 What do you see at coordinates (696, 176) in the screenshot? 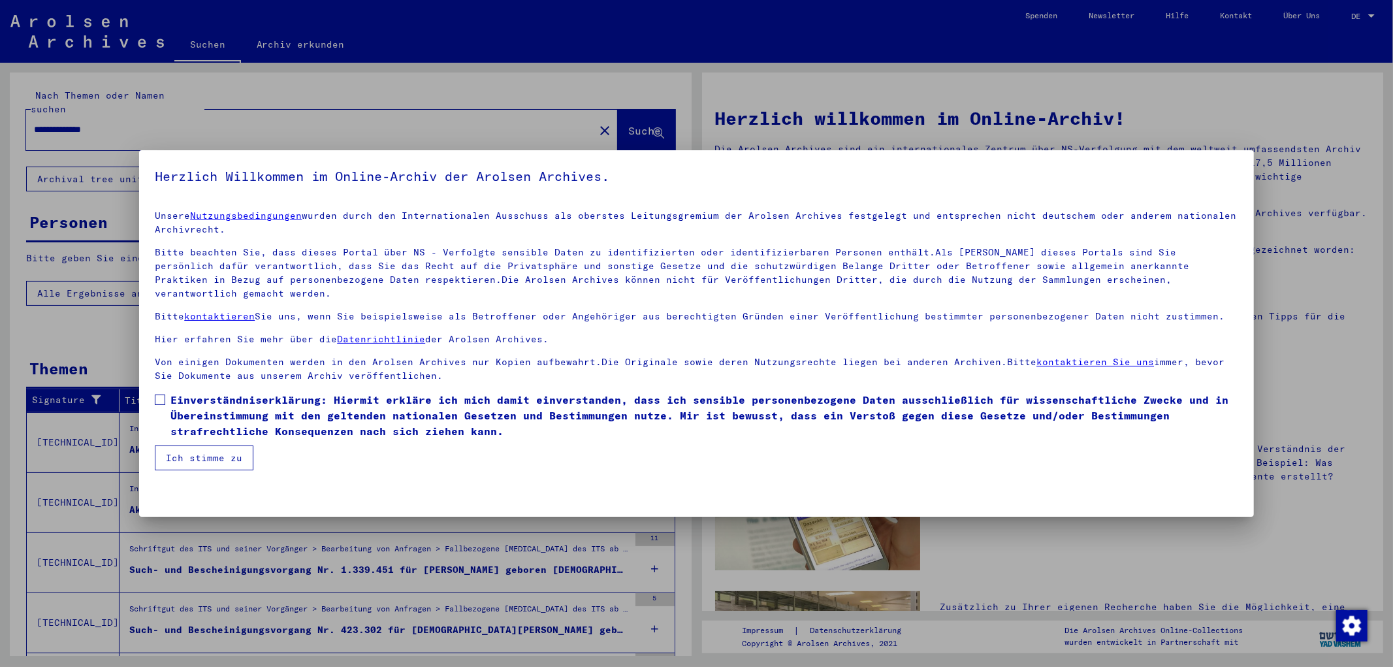
I see `h5: Herzlich Willkommen im Online-Archiv der Arolsen Archives.` at bounding box center [696, 176].